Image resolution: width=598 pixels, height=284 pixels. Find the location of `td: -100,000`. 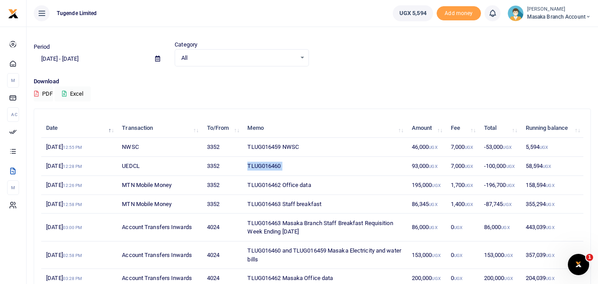

td: -100,000 is located at coordinates (500, 166).